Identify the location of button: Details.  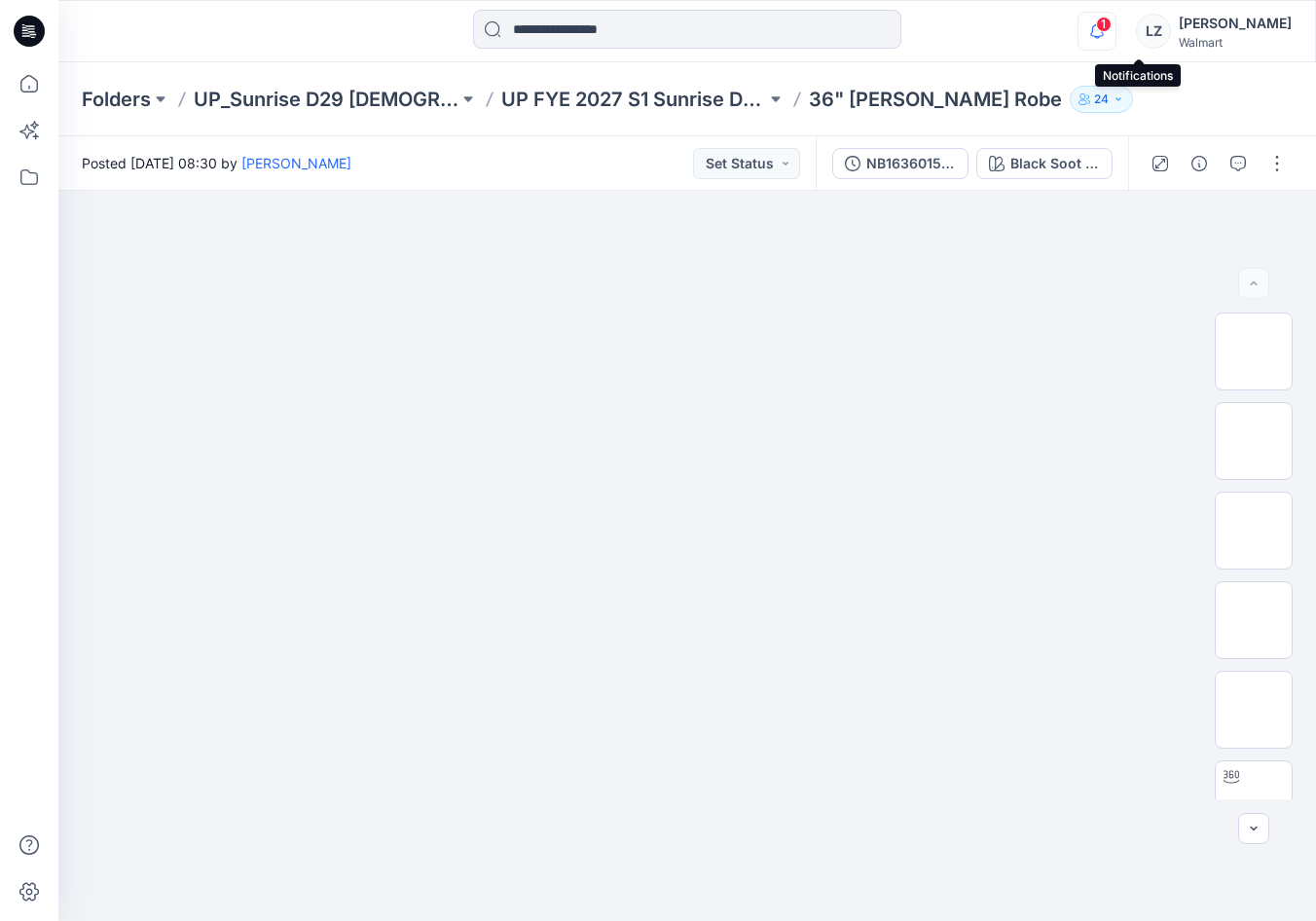
(1199, 164).